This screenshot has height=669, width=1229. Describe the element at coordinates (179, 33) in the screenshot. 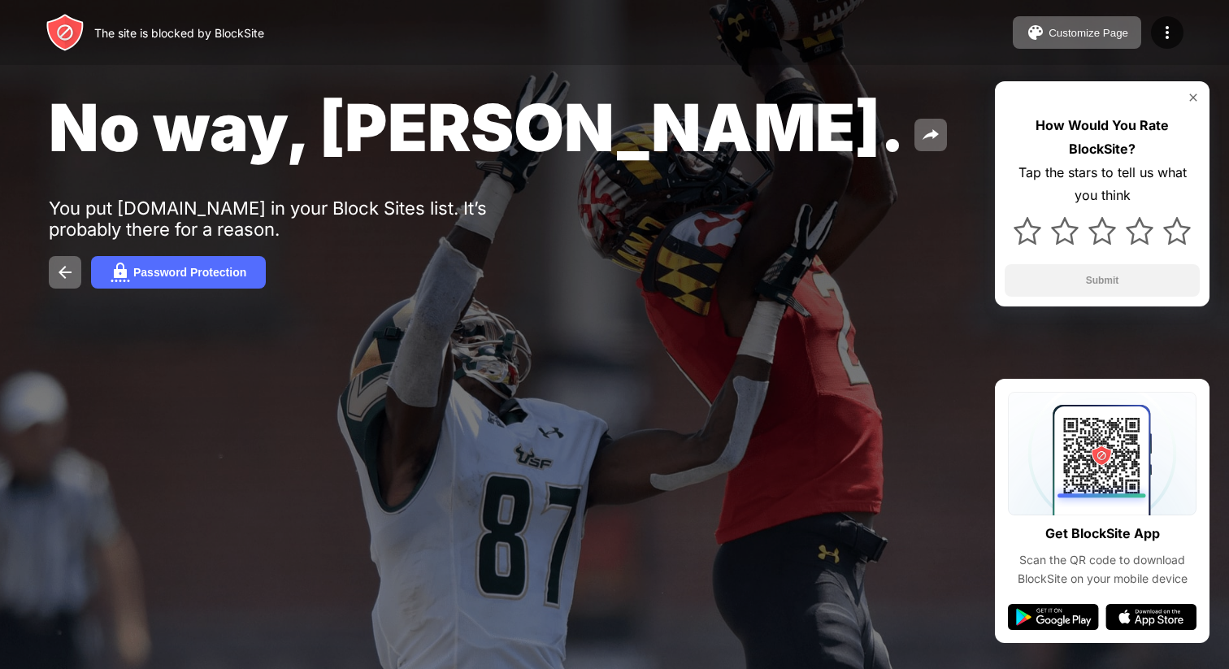

I see `div: The site is blocked by BlockSite` at that location.